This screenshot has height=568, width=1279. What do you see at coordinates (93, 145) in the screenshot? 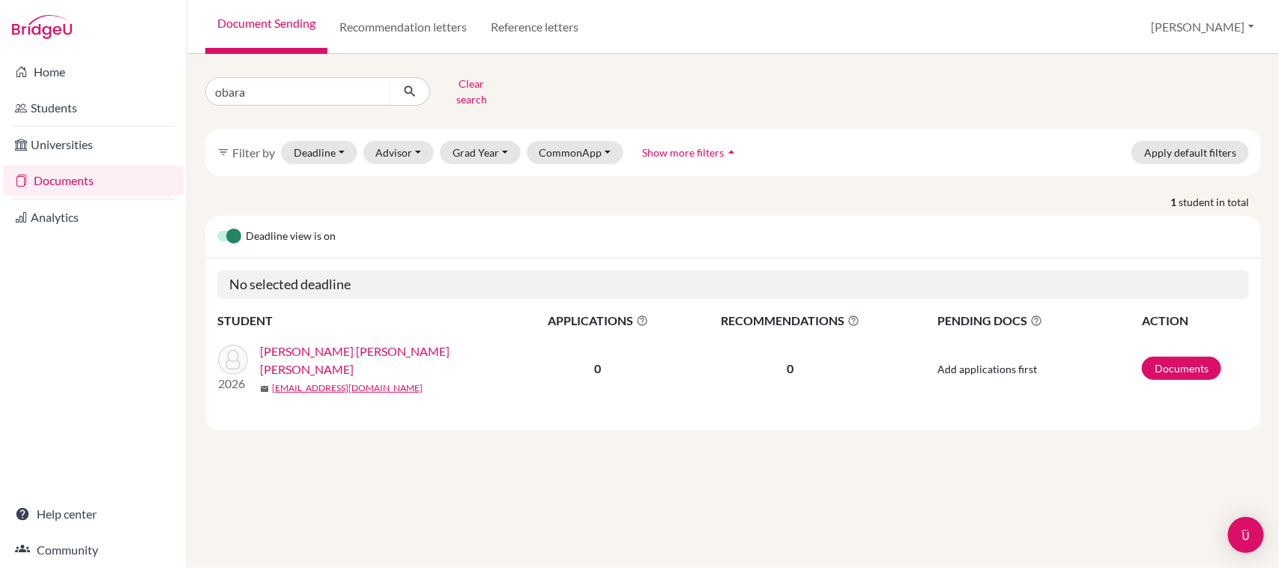
I see `a: Universities` at bounding box center [93, 145].